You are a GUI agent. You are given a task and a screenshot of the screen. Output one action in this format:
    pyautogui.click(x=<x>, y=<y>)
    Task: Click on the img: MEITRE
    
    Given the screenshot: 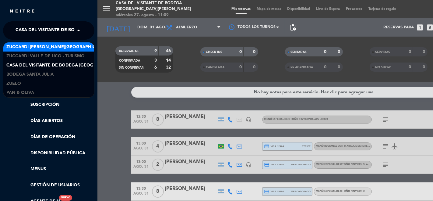 What is the action you would take?
    pyautogui.click(x=22, y=11)
    